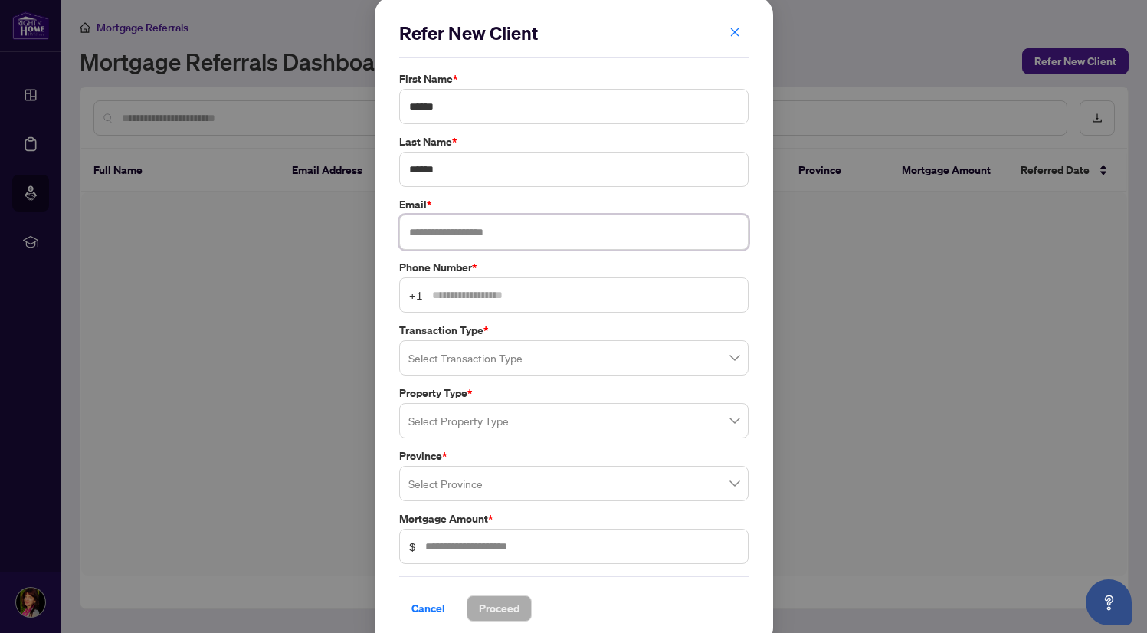 Image resolution: width=1147 pixels, height=633 pixels. What do you see at coordinates (574, 330) in the screenshot?
I see `label: Transaction Type` at bounding box center [574, 330].